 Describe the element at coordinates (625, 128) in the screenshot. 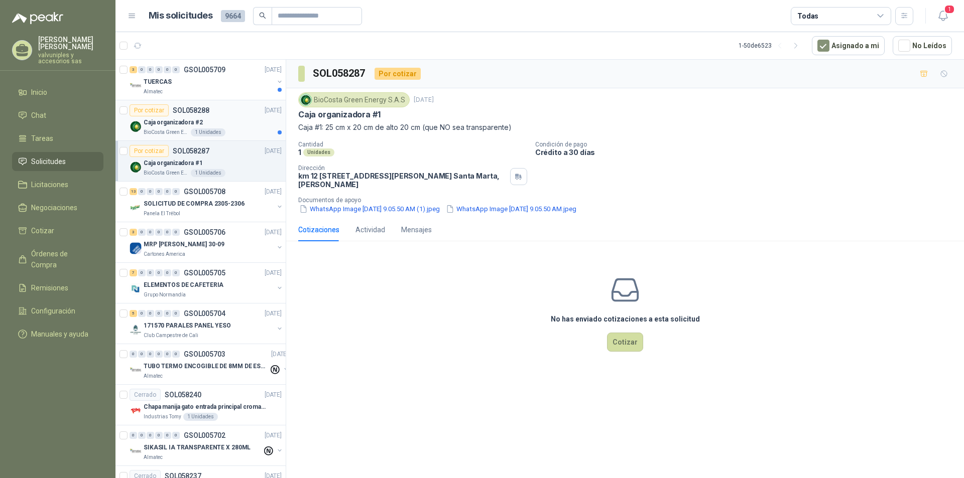

I see `p: Caja #1: 25 cm x 20 cm de alto 20 cm (que NO sea transparente)` at that location.